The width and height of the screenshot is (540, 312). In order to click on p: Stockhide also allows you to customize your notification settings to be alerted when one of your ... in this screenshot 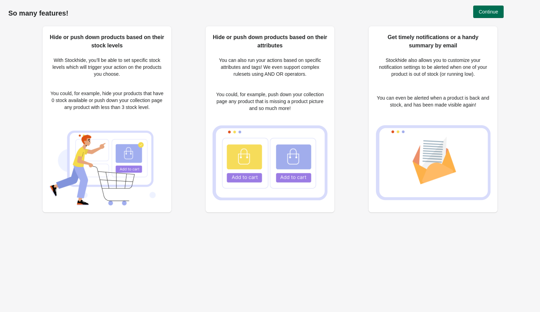, I will do `click(433, 67)`.